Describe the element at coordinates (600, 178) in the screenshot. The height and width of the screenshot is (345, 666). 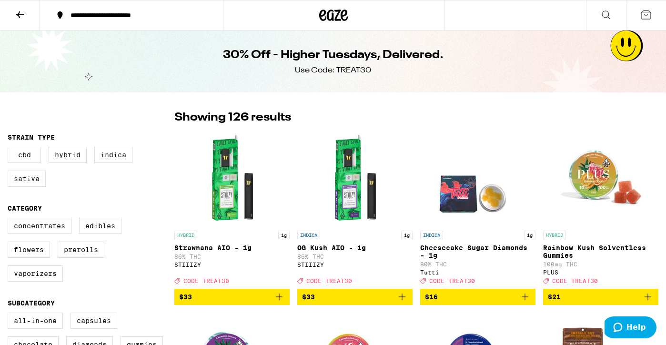
I see `img: PLUS - Rainbow Kush Solventless Gummies` at that location.